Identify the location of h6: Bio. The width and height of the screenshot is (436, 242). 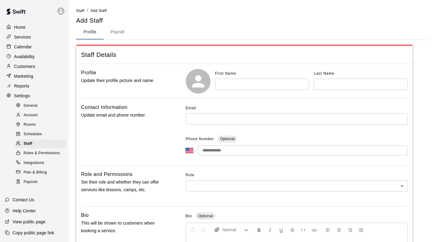
(85, 216).